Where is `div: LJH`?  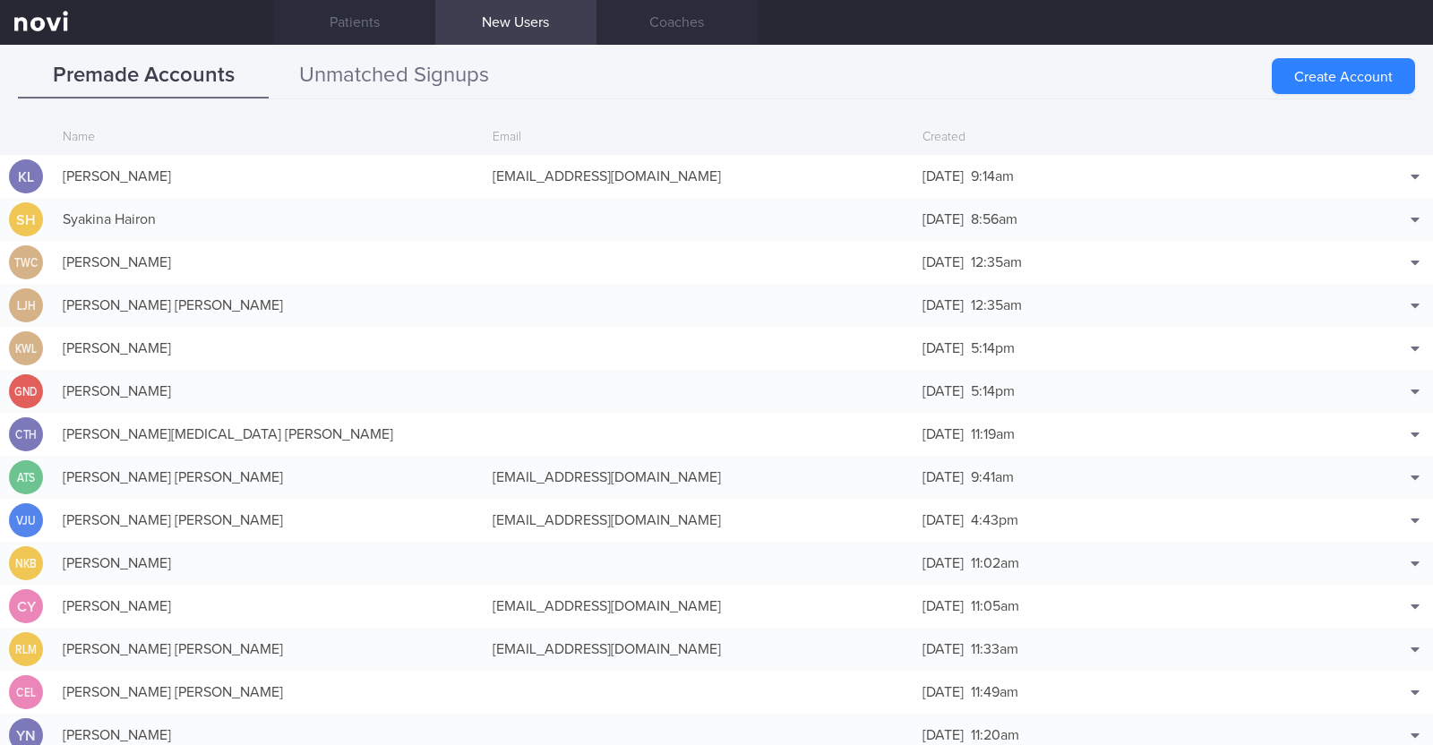 div: LJH is located at coordinates (26, 305).